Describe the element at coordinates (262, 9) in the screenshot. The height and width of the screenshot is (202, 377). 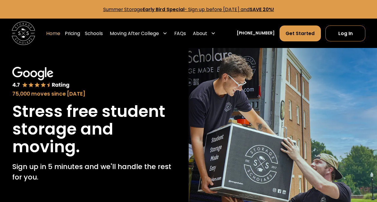
I see `strong: SAVE 20%!` at that location.